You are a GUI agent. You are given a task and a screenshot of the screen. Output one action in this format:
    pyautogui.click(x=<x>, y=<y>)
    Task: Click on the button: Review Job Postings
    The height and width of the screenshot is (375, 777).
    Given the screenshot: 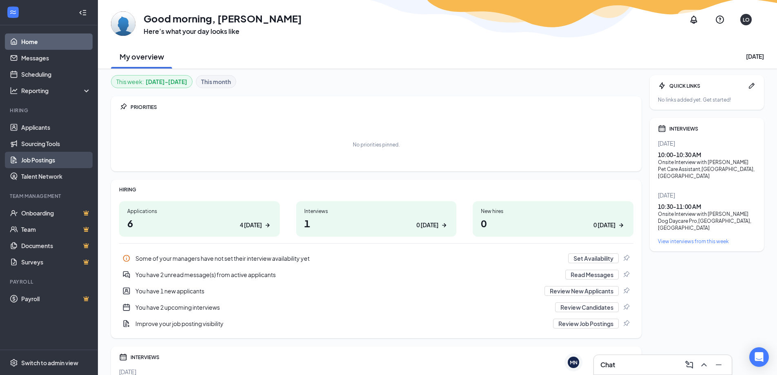 What is the action you would take?
    pyautogui.click(x=586, y=324)
    